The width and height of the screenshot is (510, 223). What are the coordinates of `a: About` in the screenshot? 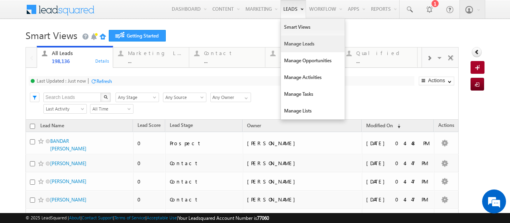 It's located at (74, 217).